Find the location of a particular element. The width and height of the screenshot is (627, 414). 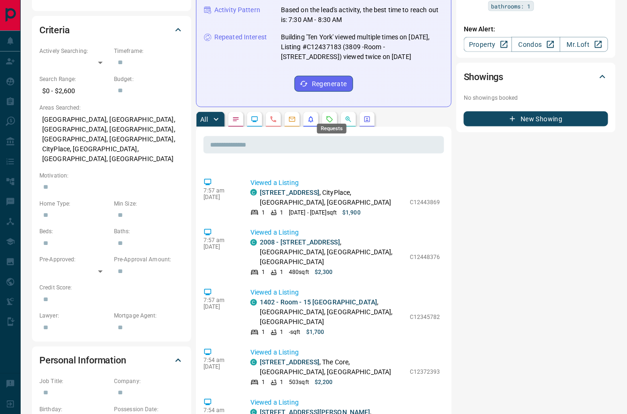

p: Min Size: is located at coordinates (149, 204).